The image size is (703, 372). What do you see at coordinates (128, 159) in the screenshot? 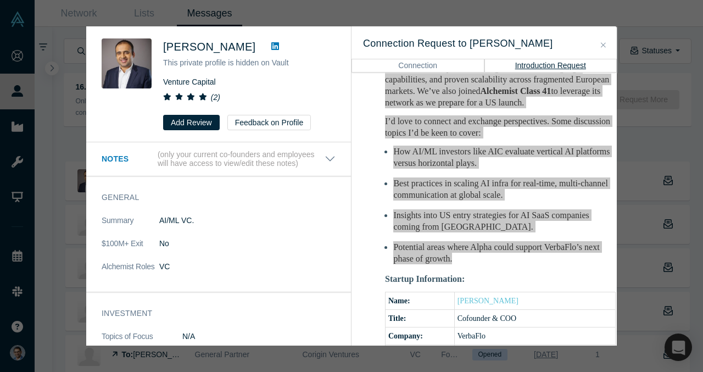
I see `h3: Notes` at bounding box center [128, 159].